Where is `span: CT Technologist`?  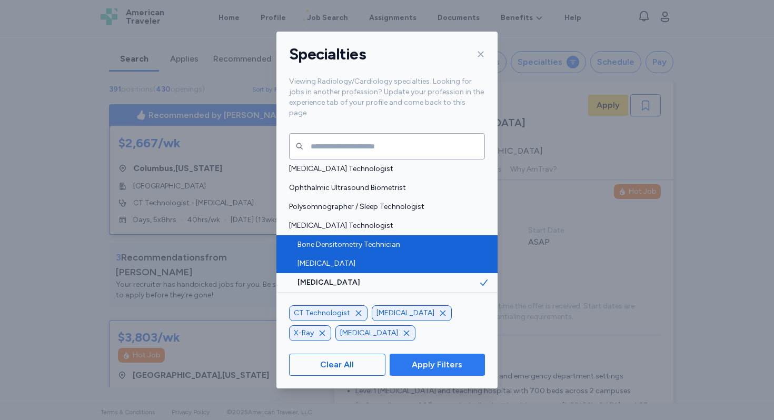
span: CT Technologist is located at coordinates (322, 313).